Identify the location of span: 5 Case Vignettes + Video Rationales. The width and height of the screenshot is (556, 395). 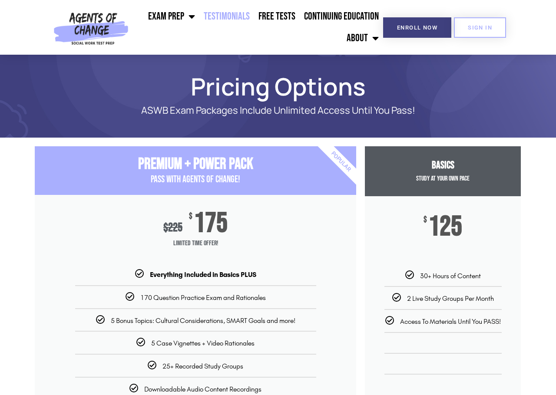
(203, 343).